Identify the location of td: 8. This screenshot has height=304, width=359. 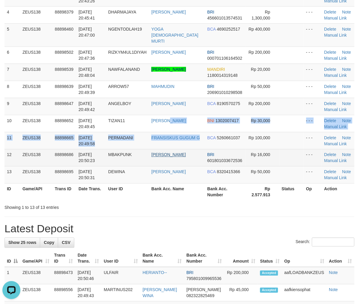
(12, 89).